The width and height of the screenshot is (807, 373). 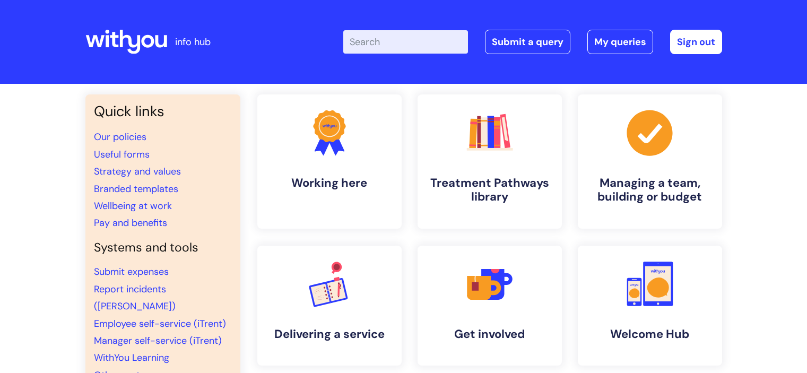 I want to click on a: Our policies, so click(x=120, y=137).